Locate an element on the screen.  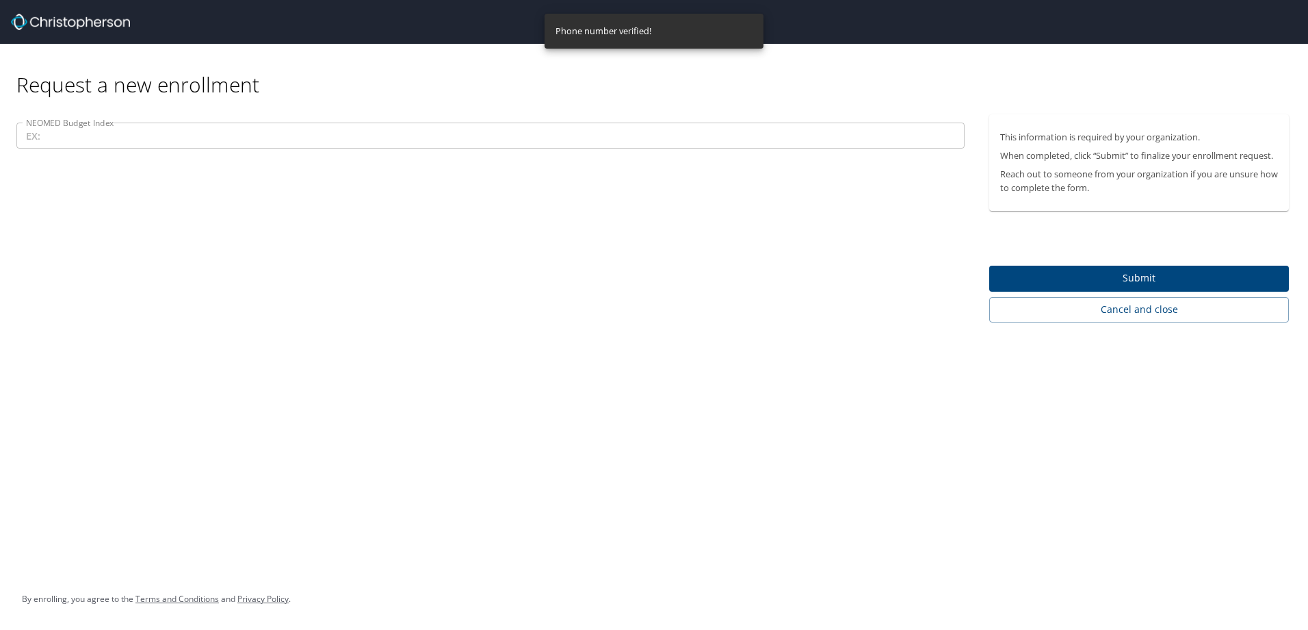
button: Submit is located at coordinates (1139, 279).